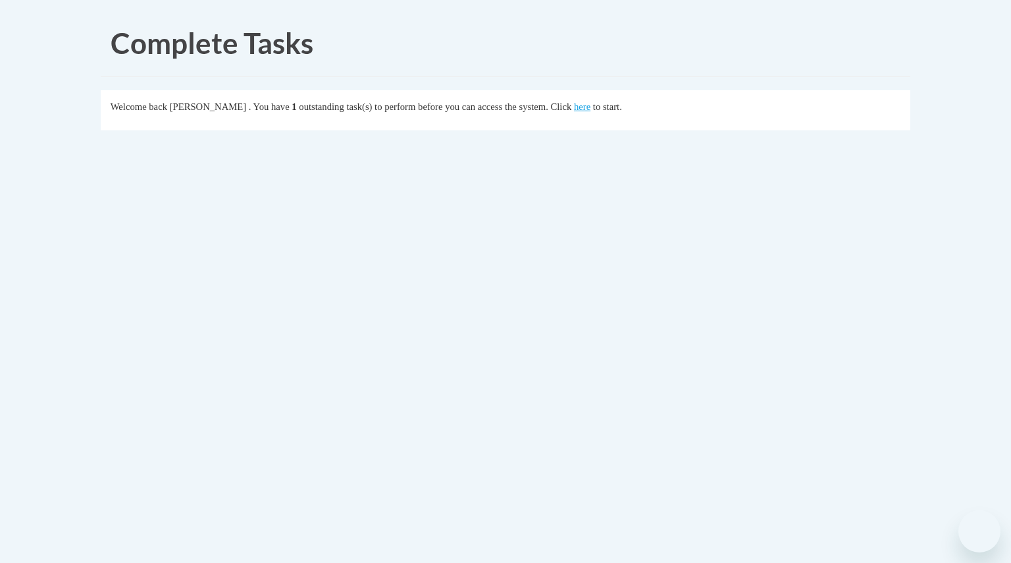 This screenshot has width=1011, height=563. What do you see at coordinates (435, 107) in the screenshot?
I see `span: outstanding task(s) to perform before you can access the system. Click` at bounding box center [435, 107].